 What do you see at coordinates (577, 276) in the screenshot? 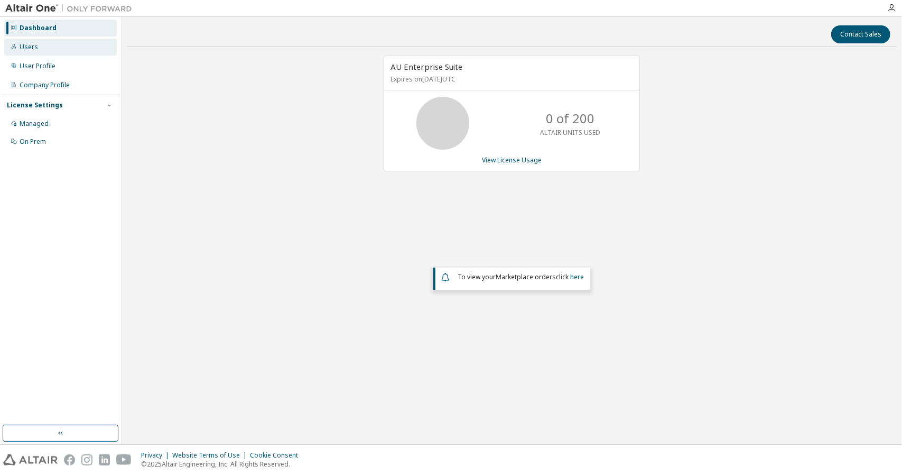
I see `a: here` at bounding box center [577, 276].